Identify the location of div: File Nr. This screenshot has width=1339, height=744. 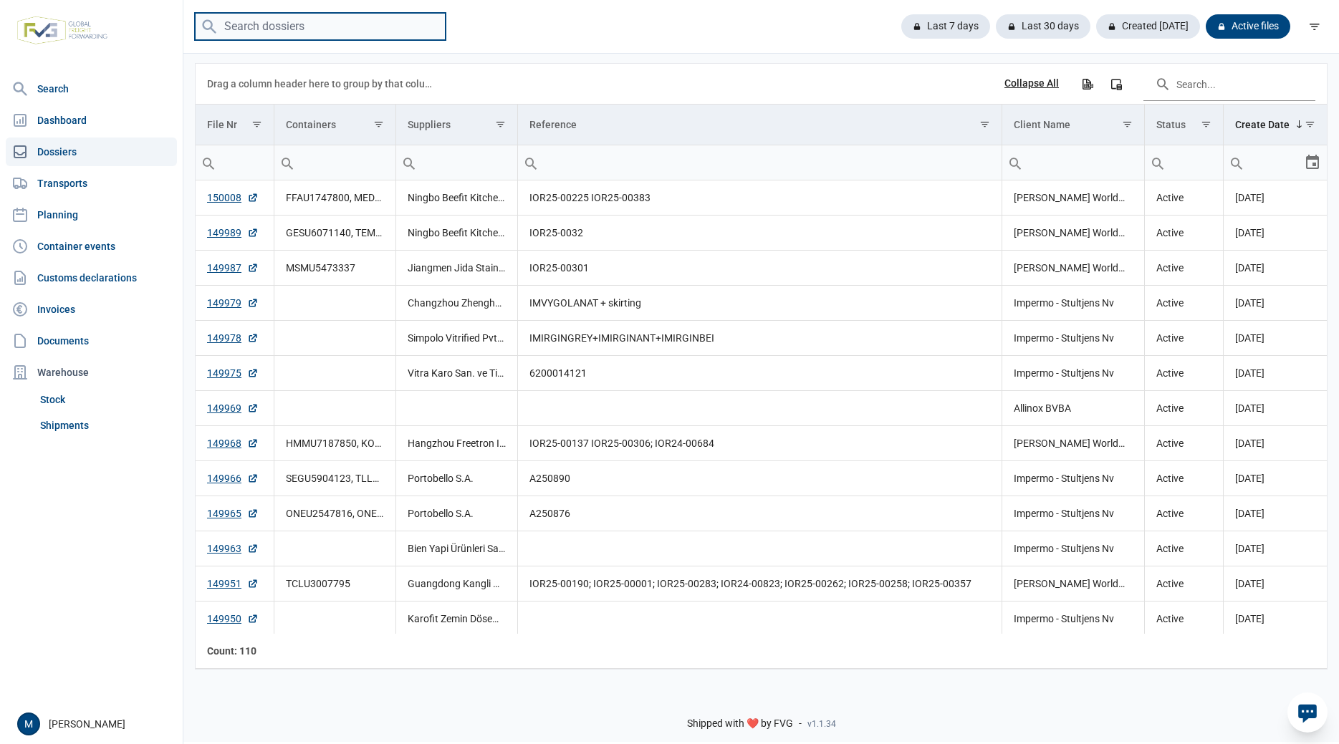
(222, 125).